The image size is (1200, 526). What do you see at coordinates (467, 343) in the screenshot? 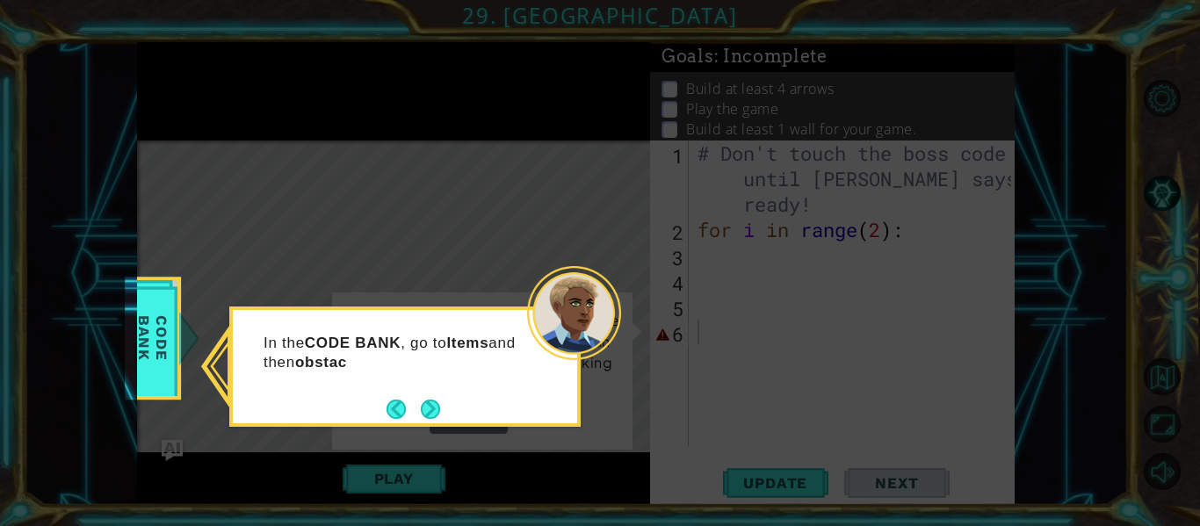
I see `strong: Items` at bounding box center [467, 343].